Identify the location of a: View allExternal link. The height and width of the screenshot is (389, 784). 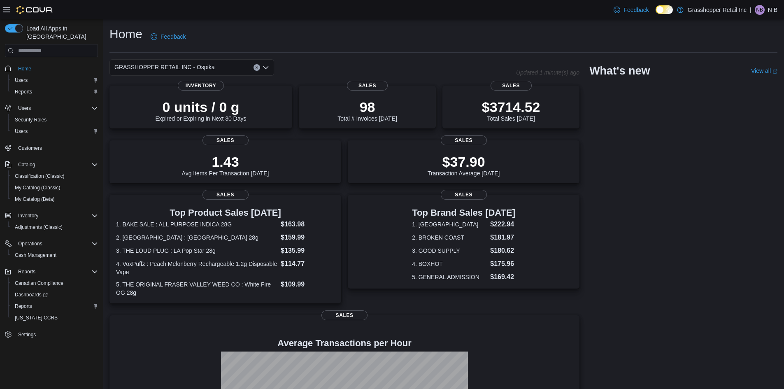
(764, 71).